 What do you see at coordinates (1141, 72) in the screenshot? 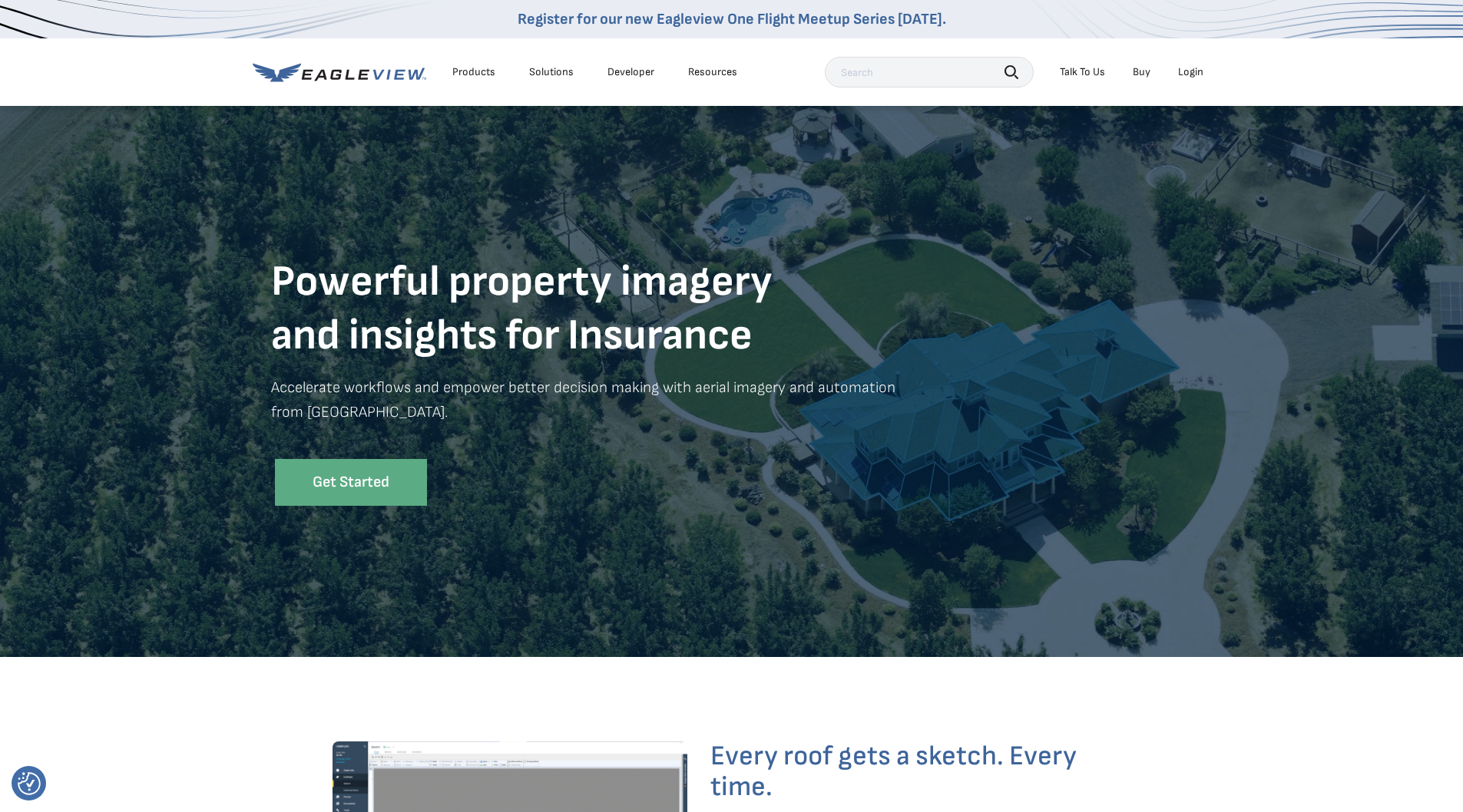
I see `a: Buy` at bounding box center [1141, 72].